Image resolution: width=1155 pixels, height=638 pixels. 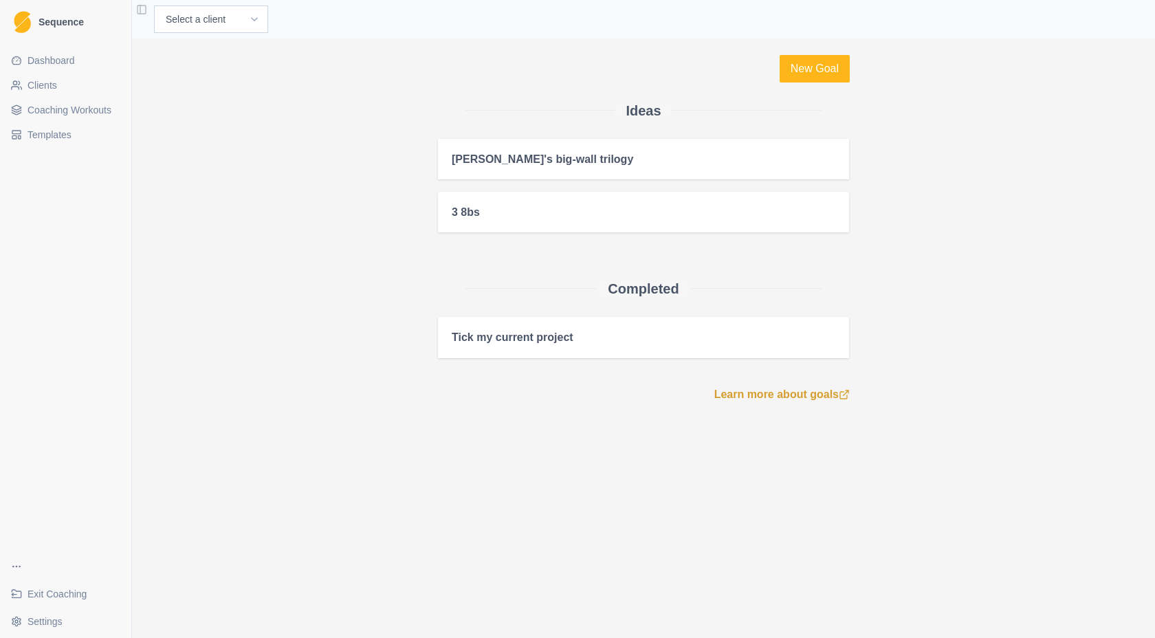 What do you see at coordinates (643, 289) in the screenshot?
I see `h2: Completed` at bounding box center [643, 289].